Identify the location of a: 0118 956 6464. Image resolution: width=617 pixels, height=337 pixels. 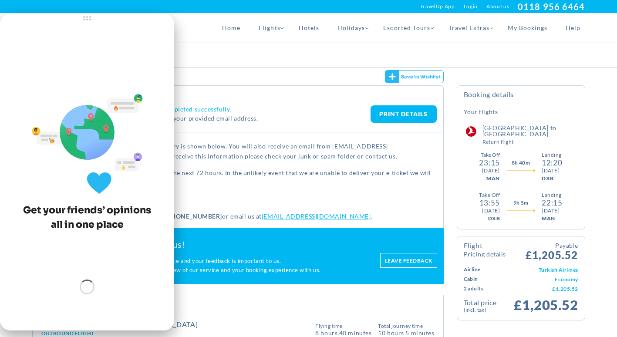
(551, 7).